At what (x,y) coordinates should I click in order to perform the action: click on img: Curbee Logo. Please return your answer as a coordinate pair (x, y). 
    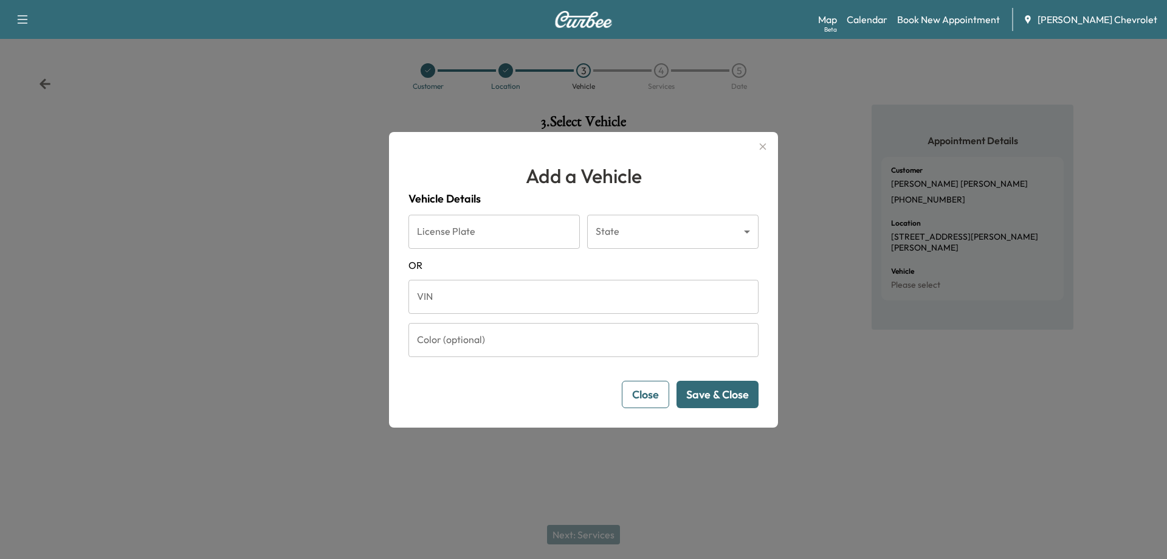
    Looking at the image, I should click on (584, 19).